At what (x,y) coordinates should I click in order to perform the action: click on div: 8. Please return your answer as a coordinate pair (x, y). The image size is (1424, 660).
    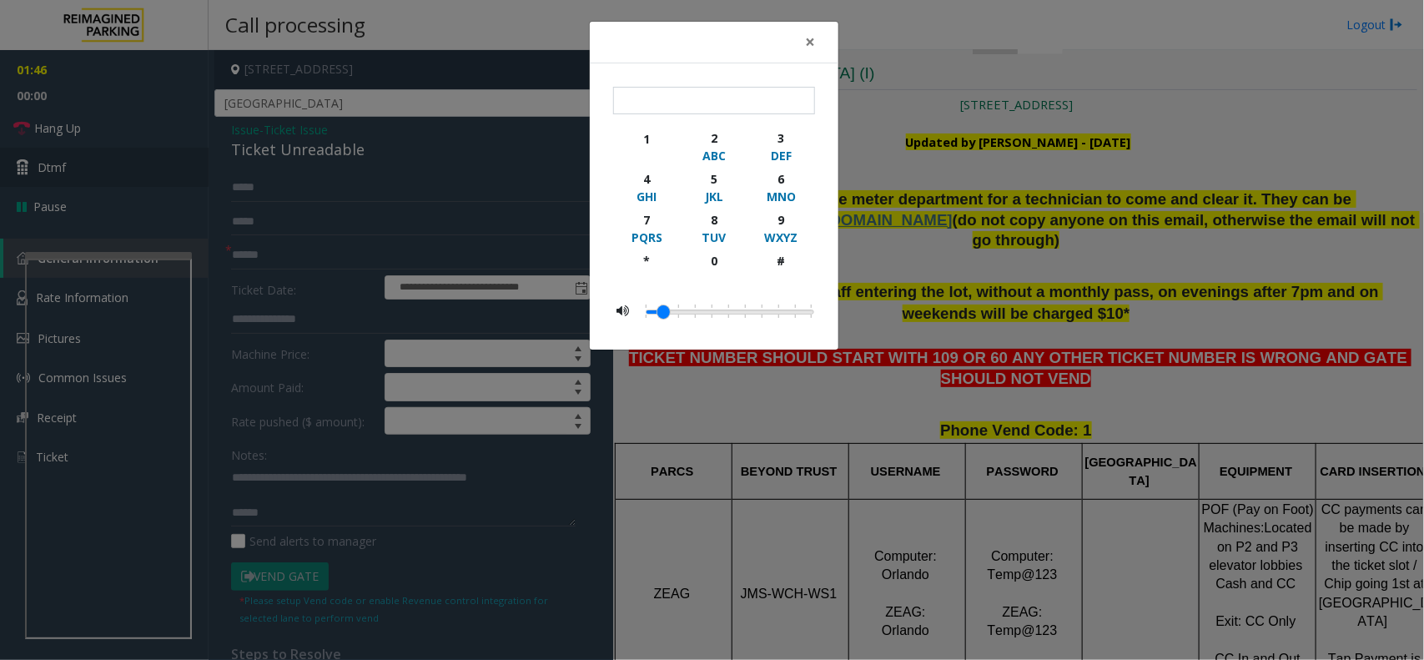
    Looking at the image, I should click on (713, 219).